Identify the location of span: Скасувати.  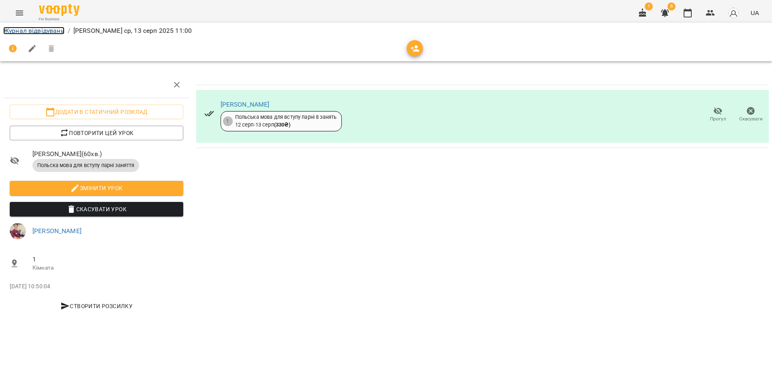
(751, 119).